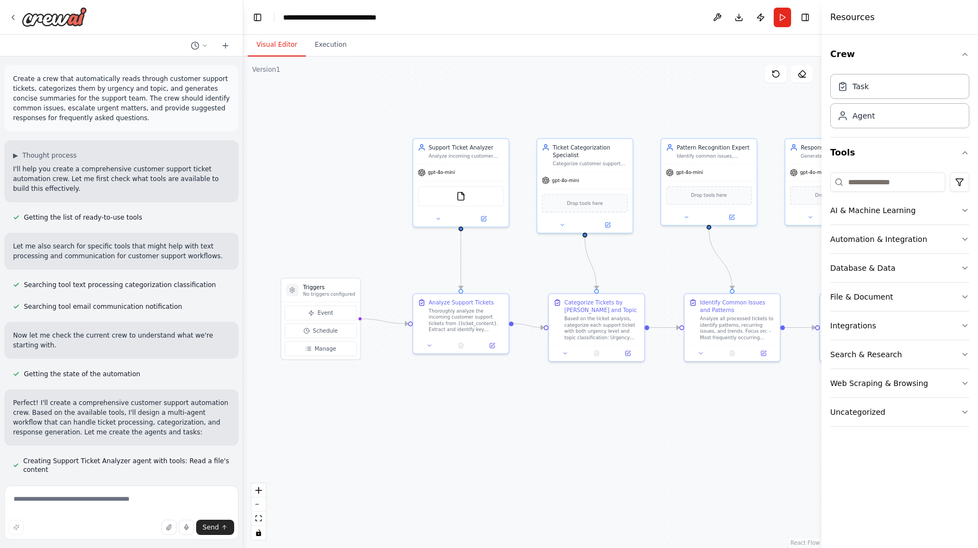 The image size is (978, 548). I want to click on div: Version 1, so click(266, 70).